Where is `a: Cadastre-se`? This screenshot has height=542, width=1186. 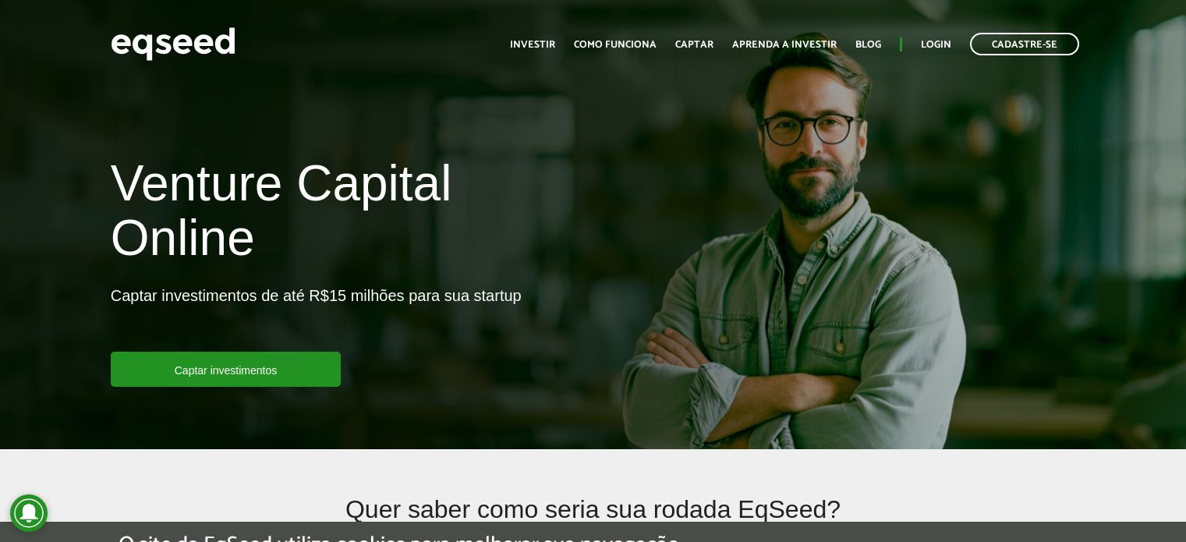 a: Cadastre-se is located at coordinates (1025, 44).